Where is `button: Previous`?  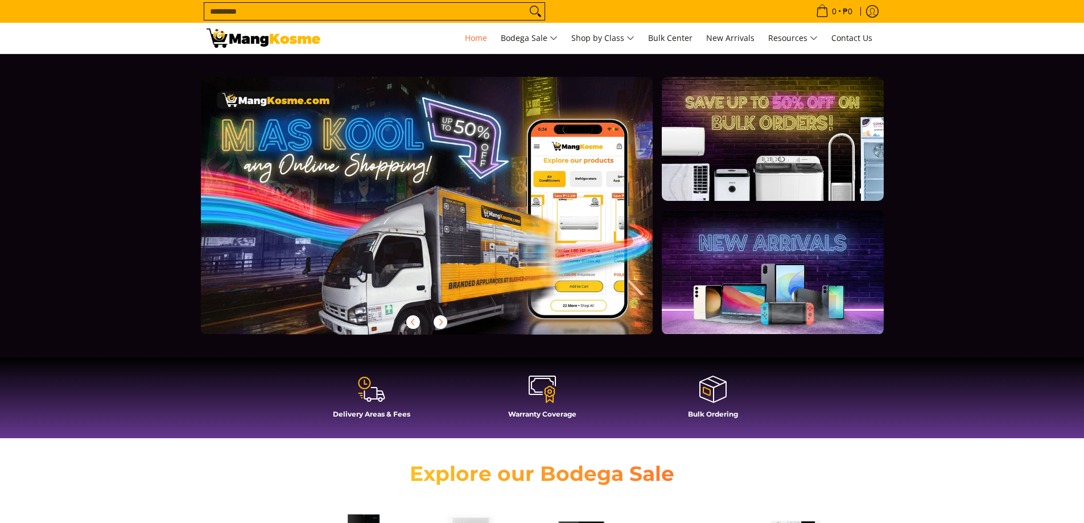
button: Previous is located at coordinates (413, 322).